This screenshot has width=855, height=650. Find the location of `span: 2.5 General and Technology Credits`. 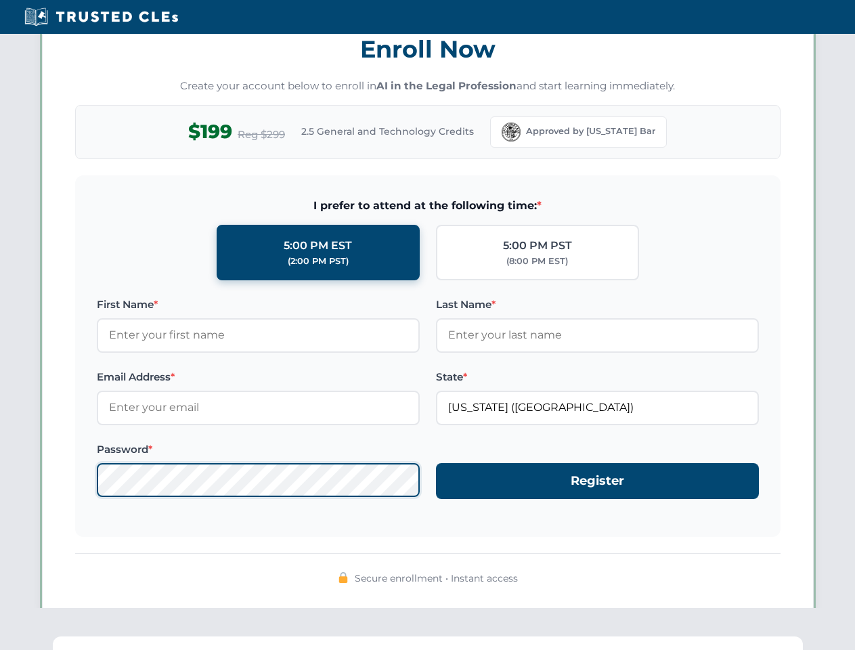

span: 2.5 General and Technology Credits is located at coordinates (387, 131).